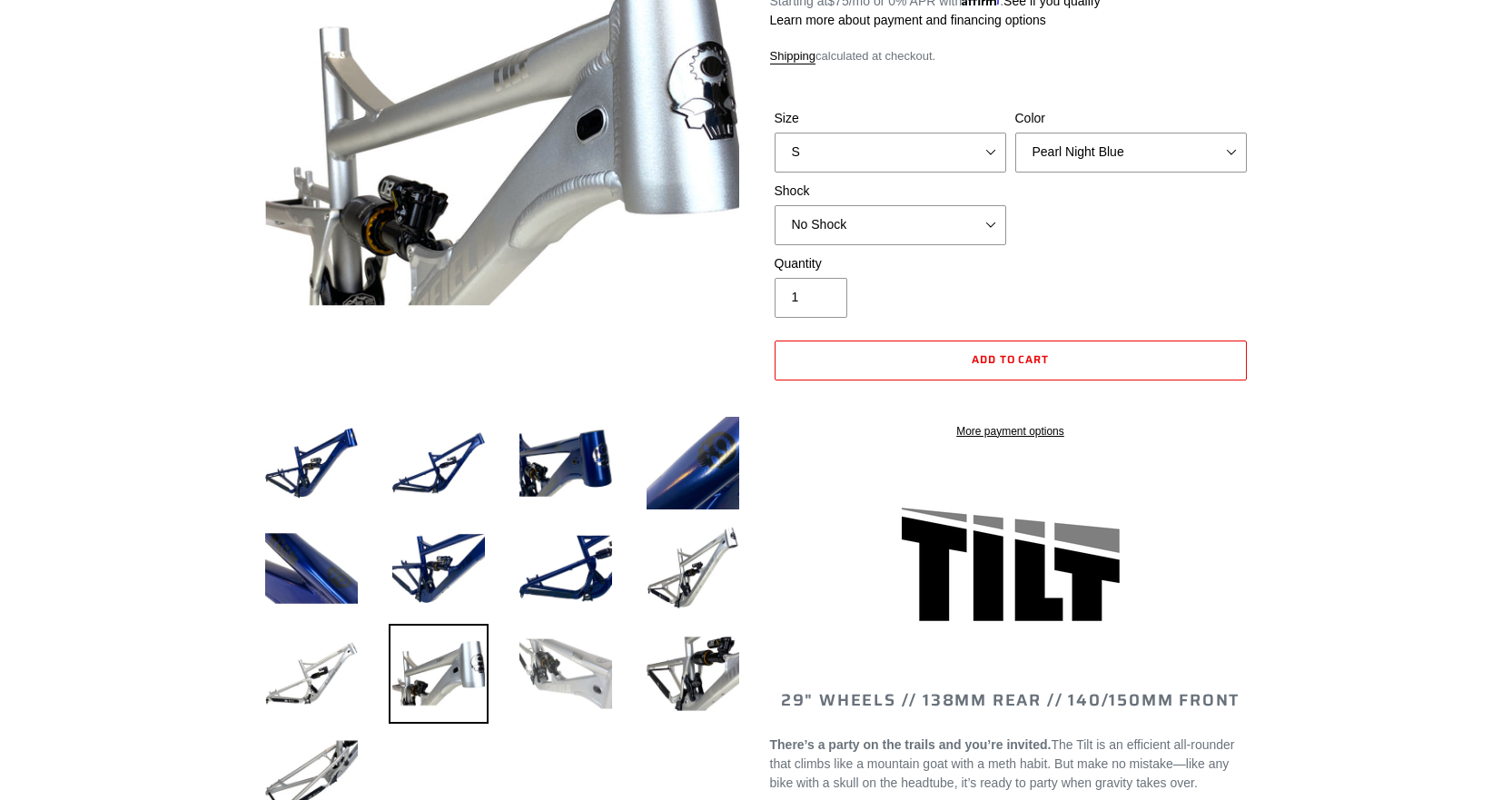 Image resolution: width=1512 pixels, height=800 pixels. I want to click on label: Size, so click(890, 118).